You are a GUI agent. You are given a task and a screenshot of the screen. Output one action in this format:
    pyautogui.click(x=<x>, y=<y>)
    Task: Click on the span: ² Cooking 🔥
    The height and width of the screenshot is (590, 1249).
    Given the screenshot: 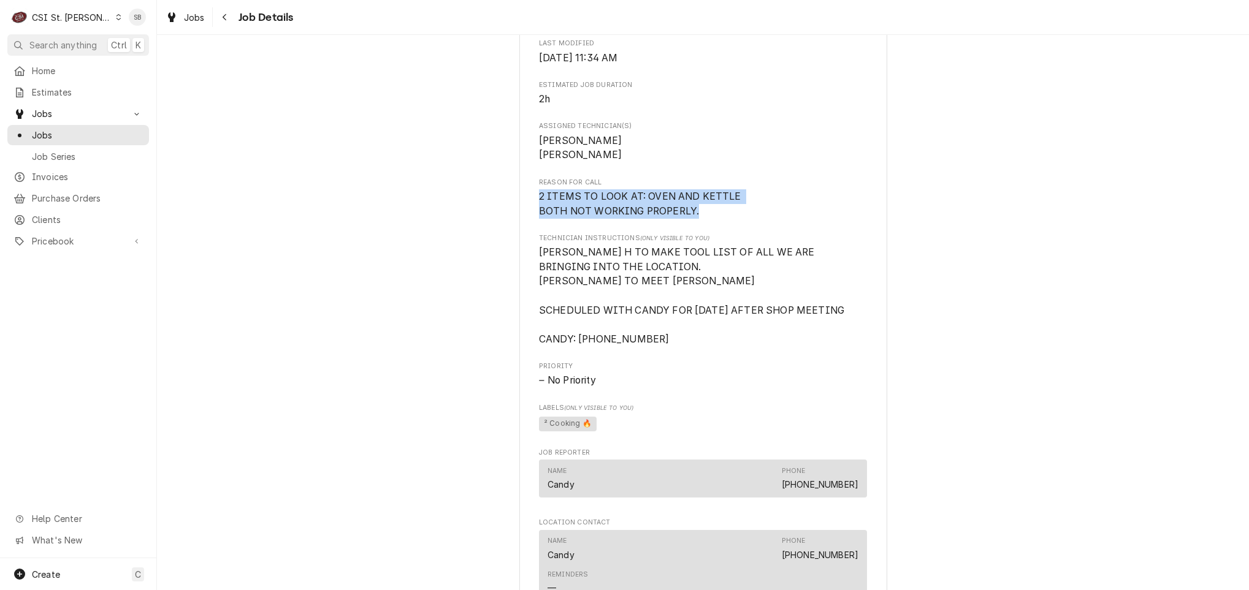 What is the action you would take?
    pyautogui.click(x=568, y=424)
    